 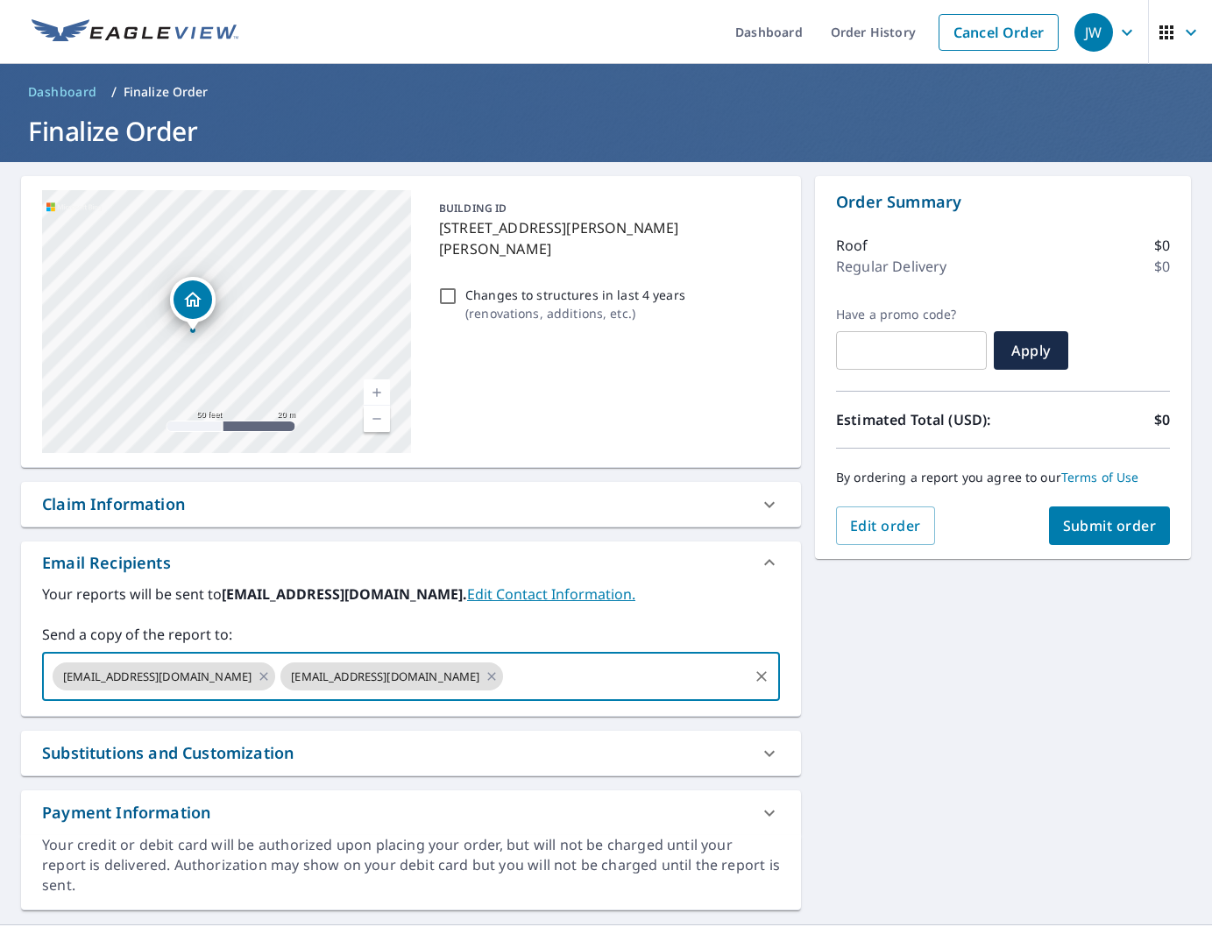 I want to click on label: Have a promo code?, so click(x=911, y=315).